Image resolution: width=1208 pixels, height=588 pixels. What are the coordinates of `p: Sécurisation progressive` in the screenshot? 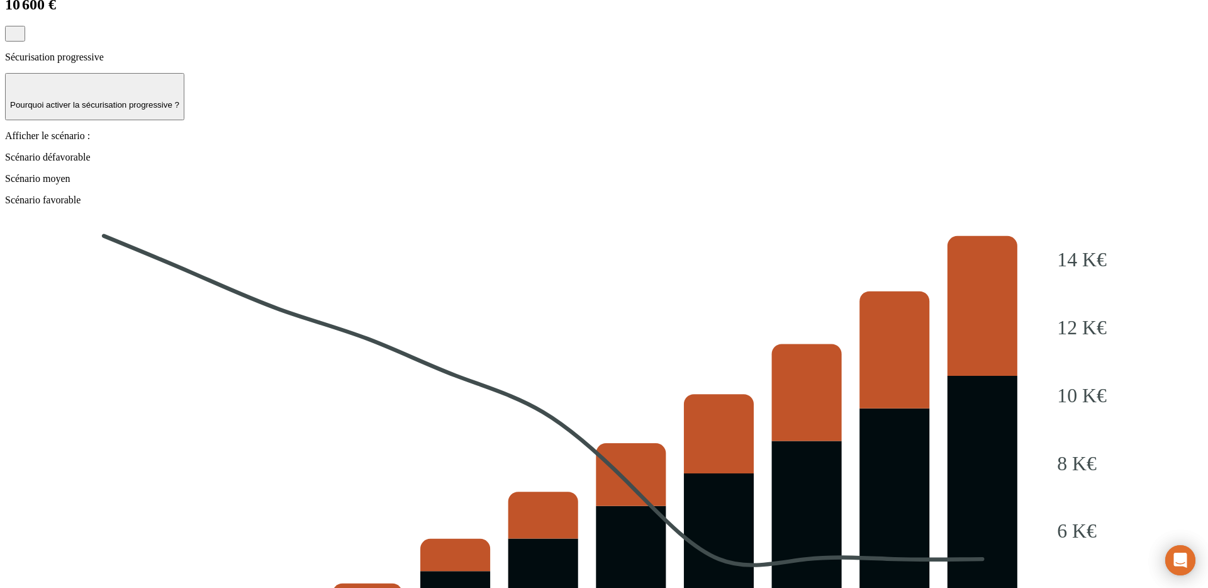 It's located at (604, 57).